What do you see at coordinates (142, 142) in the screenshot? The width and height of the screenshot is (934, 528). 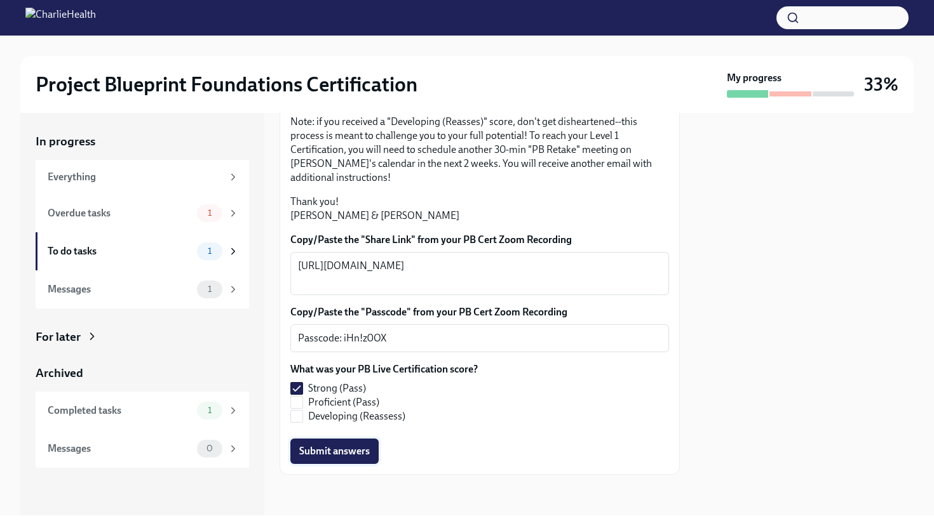 I see `a: In progress` at bounding box center [142, 142].